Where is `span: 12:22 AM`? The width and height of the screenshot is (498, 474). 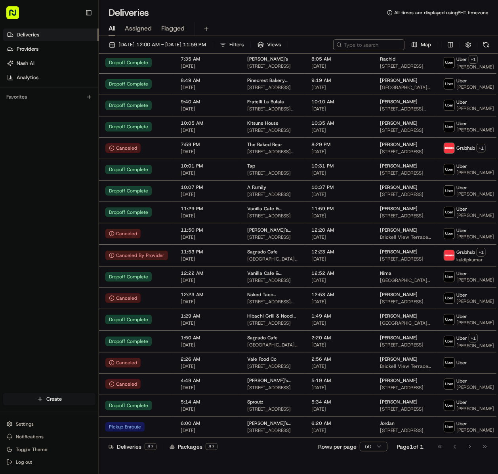
span: 12:22 AM is located at coordinates (208, 273).